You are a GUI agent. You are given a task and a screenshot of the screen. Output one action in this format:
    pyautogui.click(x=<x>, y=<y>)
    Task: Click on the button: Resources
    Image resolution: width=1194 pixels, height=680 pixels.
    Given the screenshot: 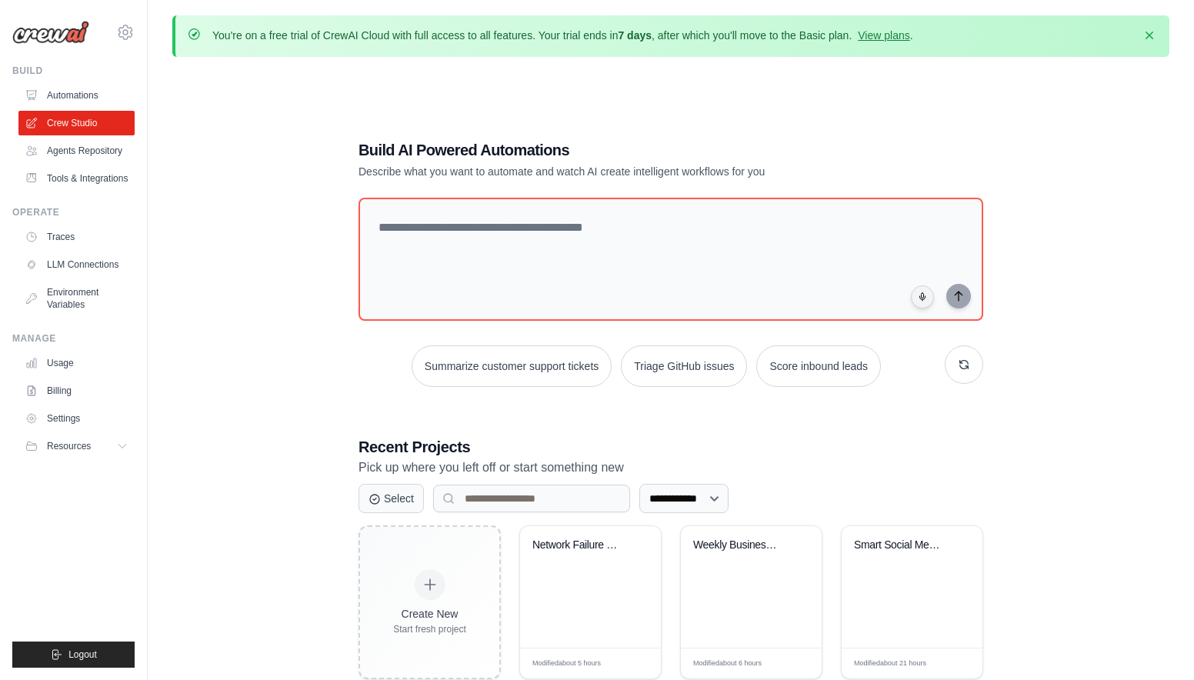 What is the action you would take?
    pyautogui.click(x=76, y=446)
    